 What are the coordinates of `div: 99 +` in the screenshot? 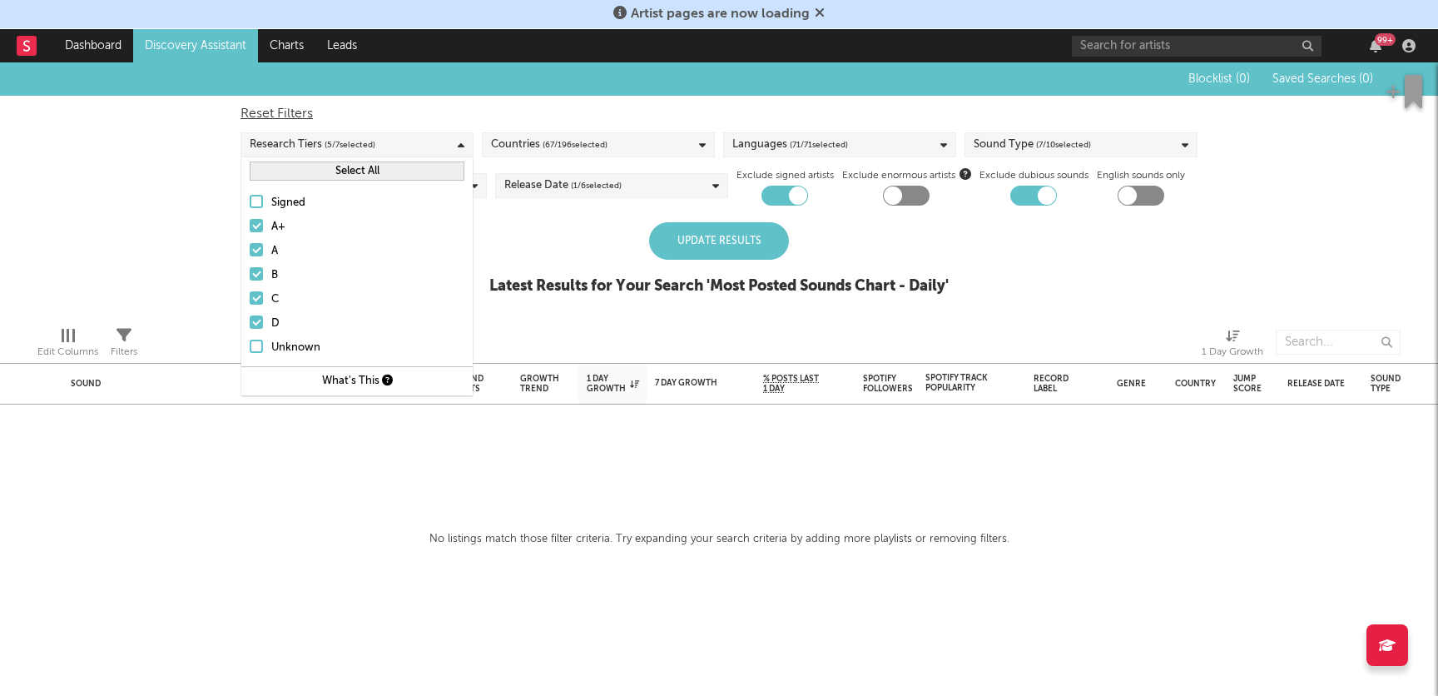 It's located at (1385, 39).